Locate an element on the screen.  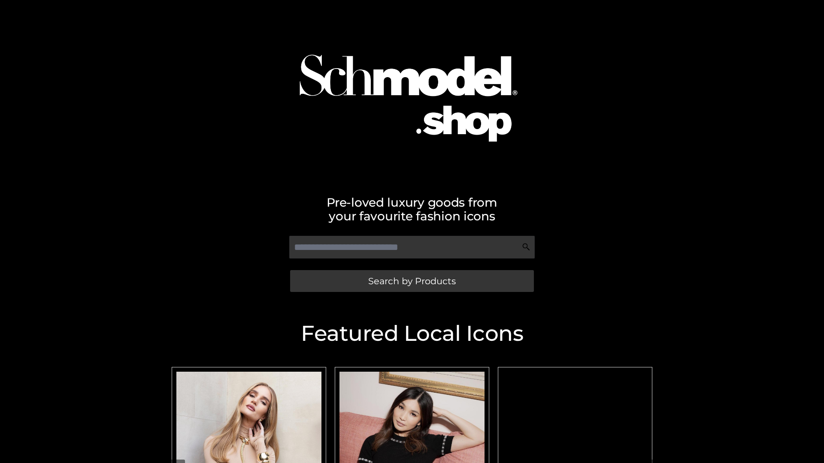
span: Search by Products is located at coordinates (412, 281).